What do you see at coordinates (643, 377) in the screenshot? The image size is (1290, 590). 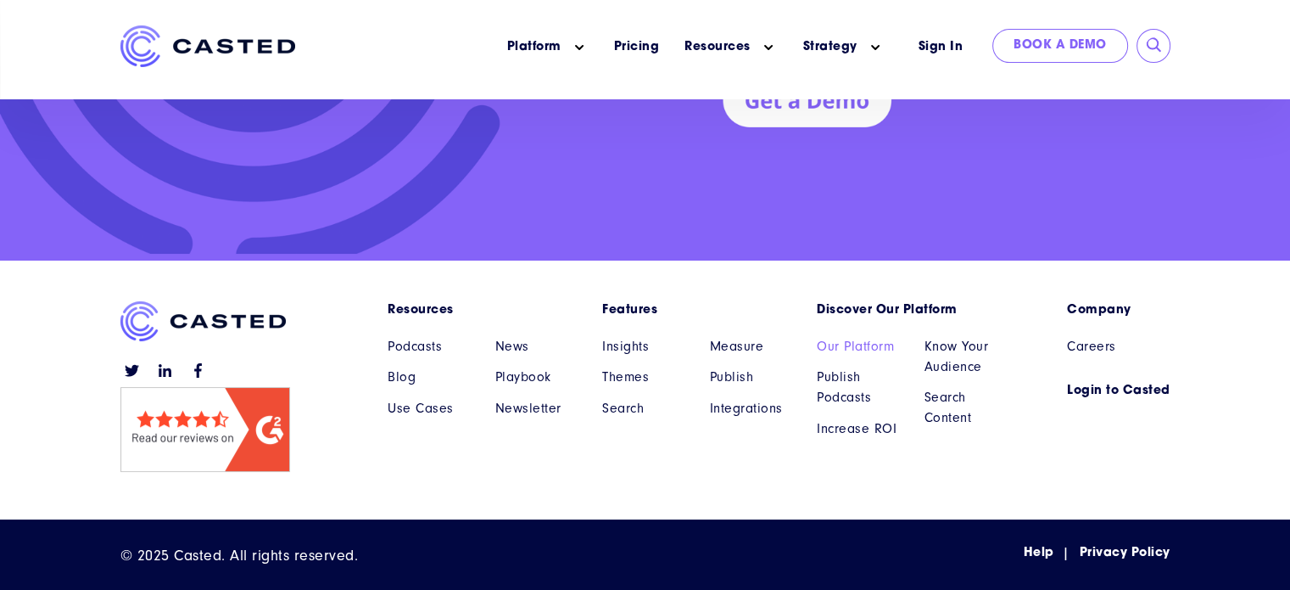 I see `a: Themes` at bounding box center [643, 377].